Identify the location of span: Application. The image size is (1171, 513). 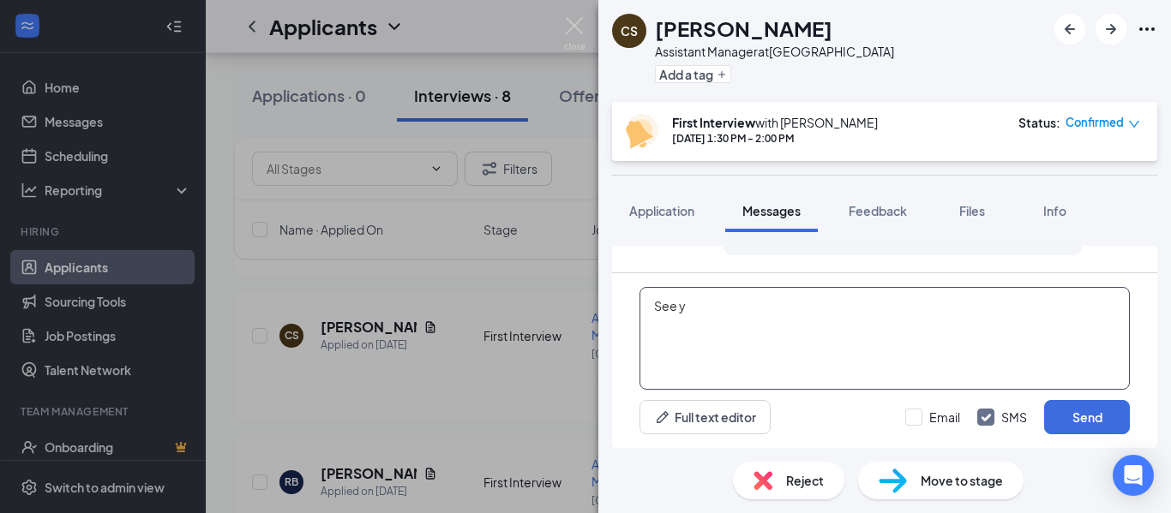
(662, 211).